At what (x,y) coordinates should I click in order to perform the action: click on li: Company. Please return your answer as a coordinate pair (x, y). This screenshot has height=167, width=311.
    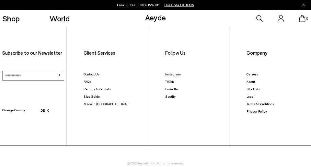
    Looking at the image, I should click on (278, 53).